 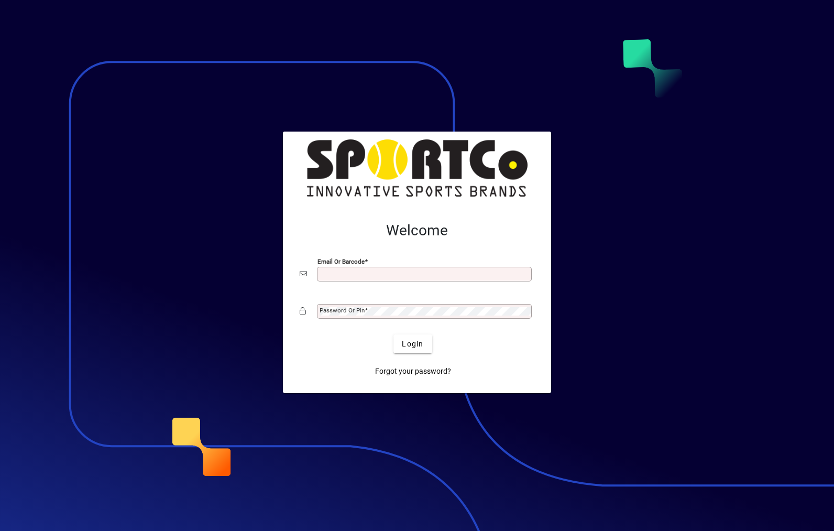 What do you see at coordinates (417, 231) in the screenshot?
I see `h2: Welcome` at bounding box center [417, 231].